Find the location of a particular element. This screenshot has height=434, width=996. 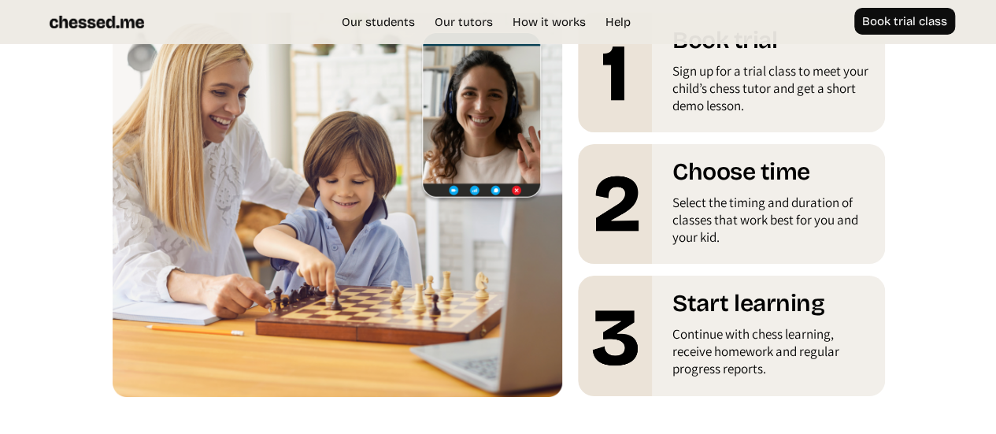

a: Help is located at coordinates (618, 22).